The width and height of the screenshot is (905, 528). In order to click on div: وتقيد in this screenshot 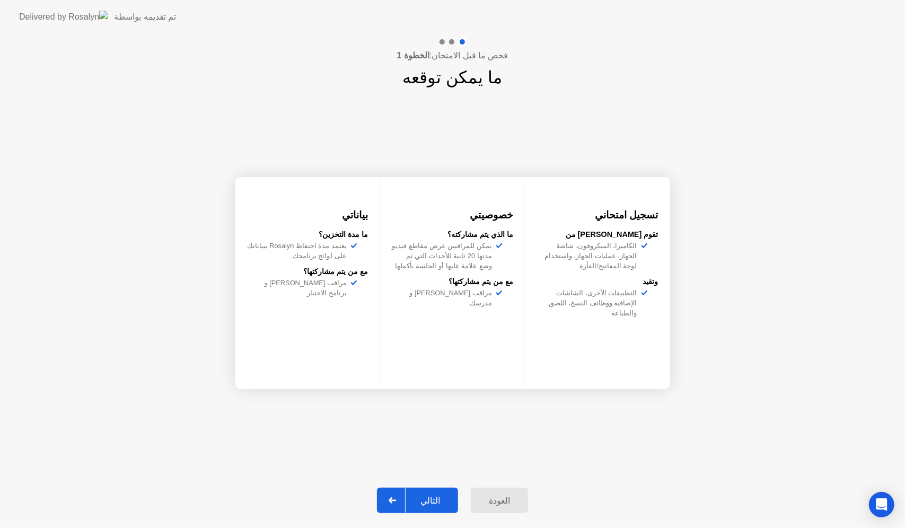, I will do `click(597, 282)`.